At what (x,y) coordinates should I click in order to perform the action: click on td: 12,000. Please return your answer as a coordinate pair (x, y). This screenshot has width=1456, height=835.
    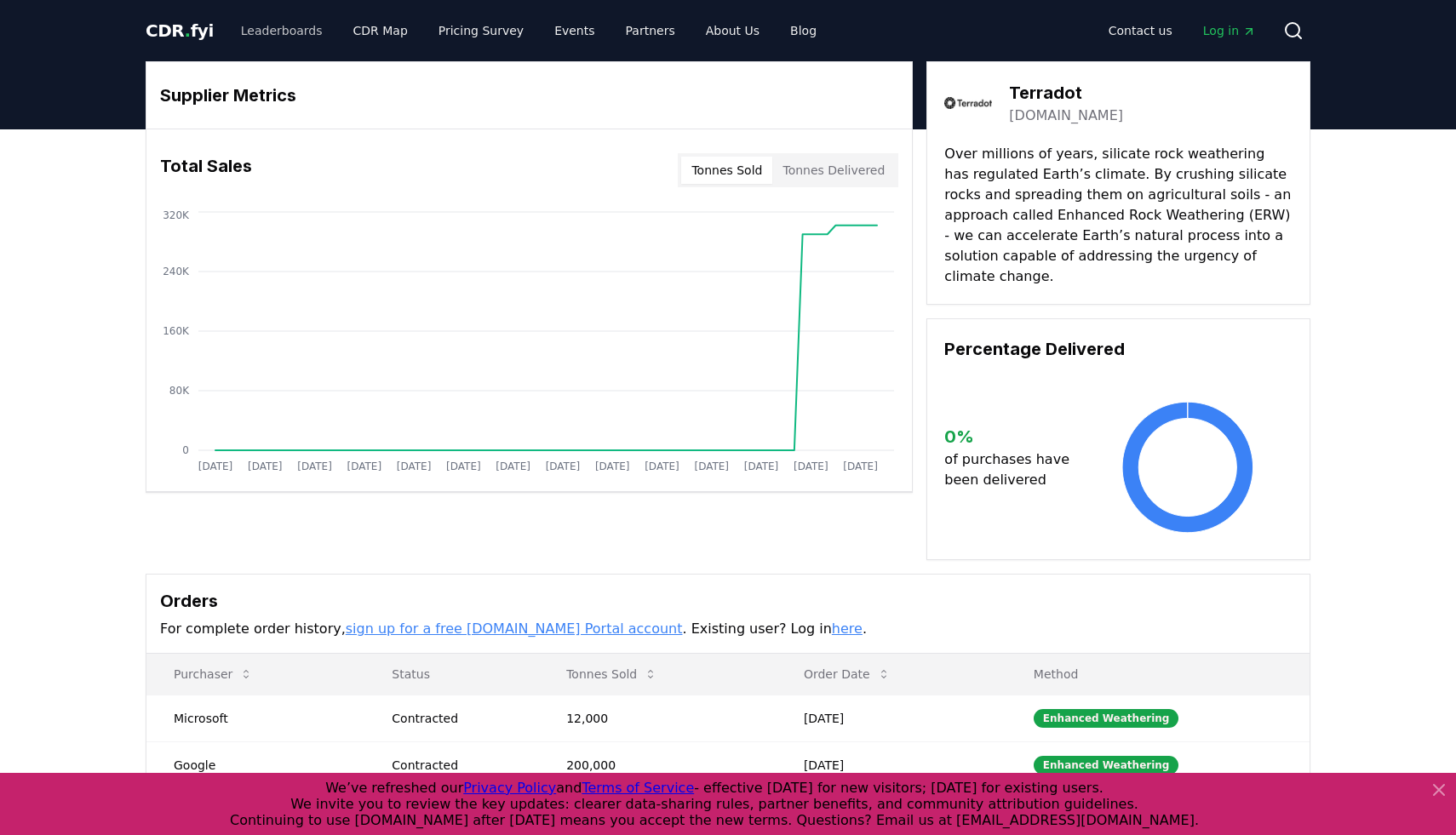
    Looking at the image, I should click on (658, 718).